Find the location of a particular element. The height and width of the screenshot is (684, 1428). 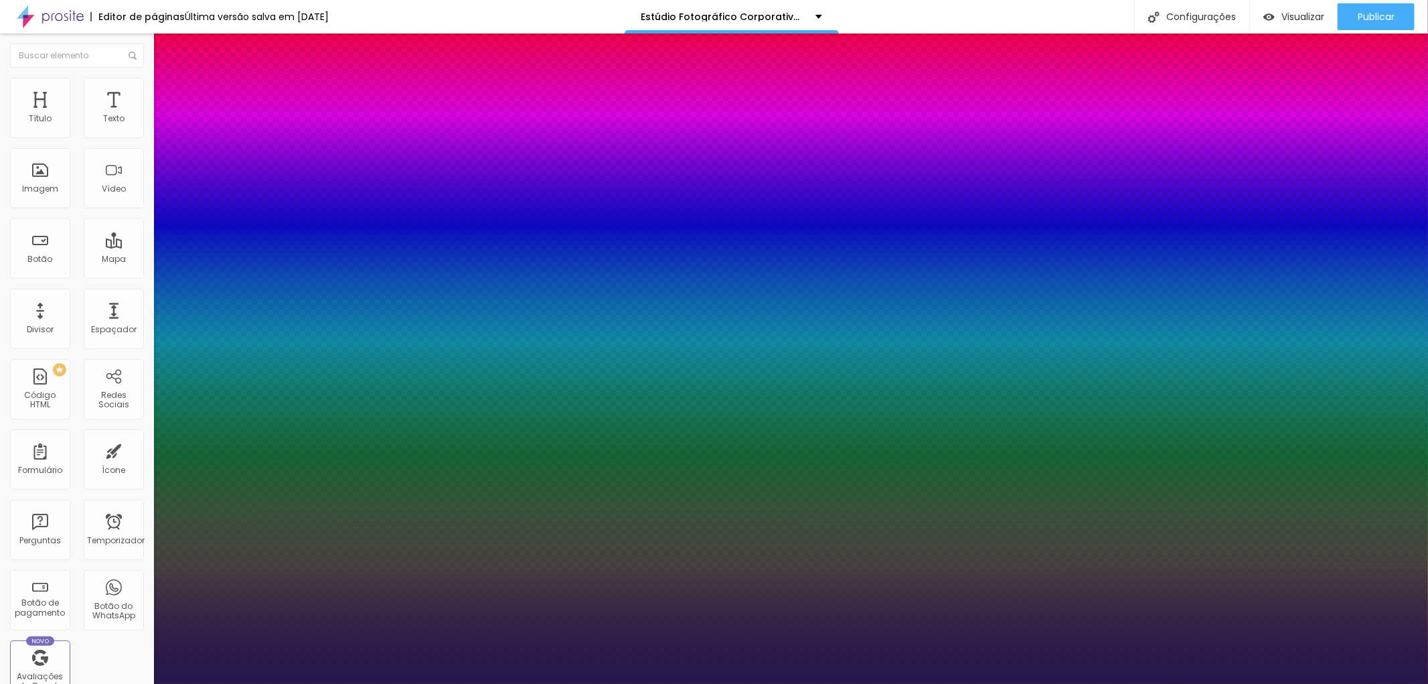

font: Botão is located at coordinates (40, 258).